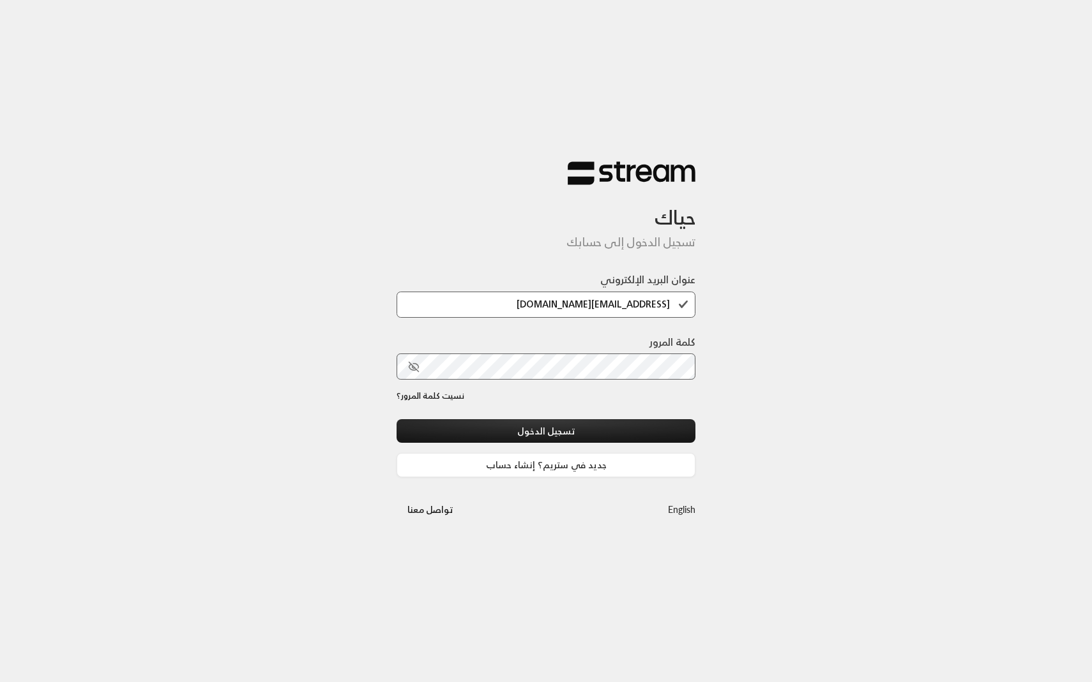 This screenshot has height=682, width=1092. Describe the element at coordinates (546, 431) in the screenshot. I see `button: تسجيل الدخول` at that location.